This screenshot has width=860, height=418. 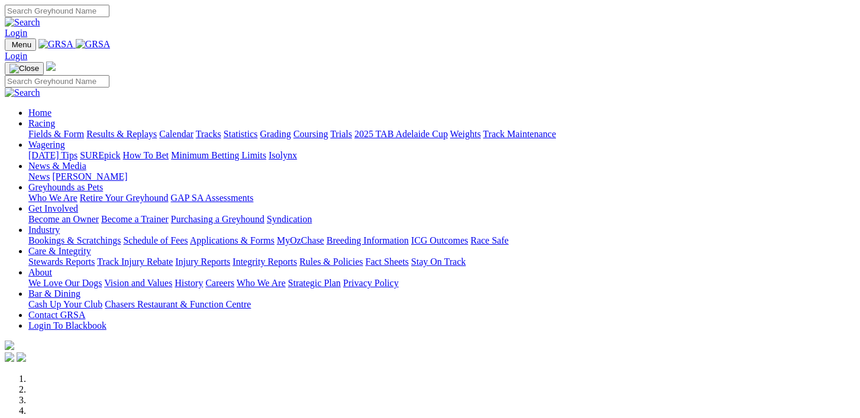 What do you see at coordinates (311, 134) in the screenshot?
I see `a: Coursing` at bounding box center [311, 134].